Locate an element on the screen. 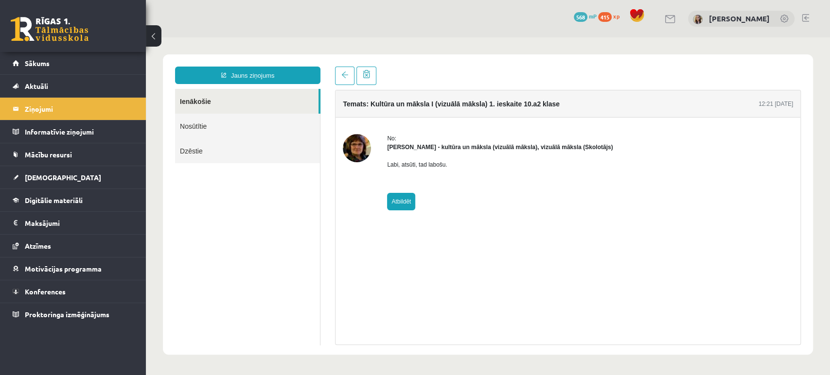  span: Proktoringa izmēģinājums is located at coordinates (67, 315).